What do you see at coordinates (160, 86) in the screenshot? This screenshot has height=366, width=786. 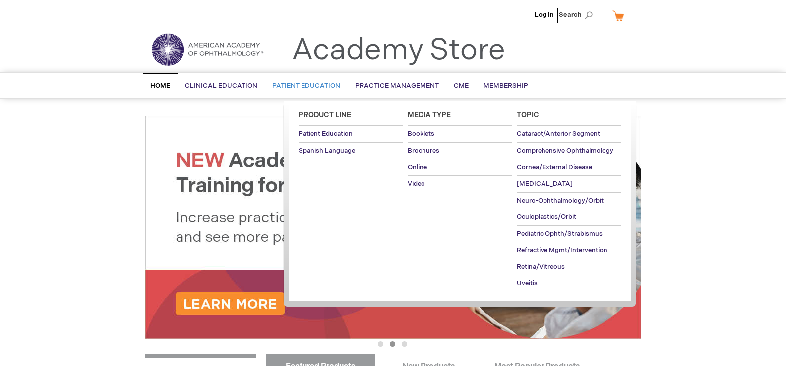 I see `span: Home` at bounding box center [160, 86].